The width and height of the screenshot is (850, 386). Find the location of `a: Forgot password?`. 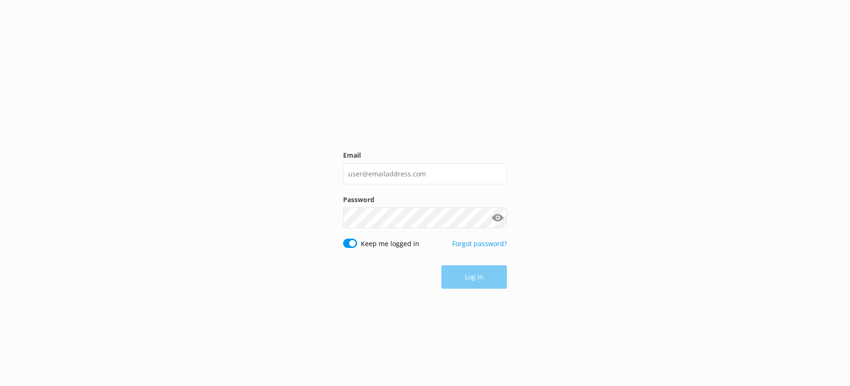

a: Forgot password? is located at coordinates (480, 244).